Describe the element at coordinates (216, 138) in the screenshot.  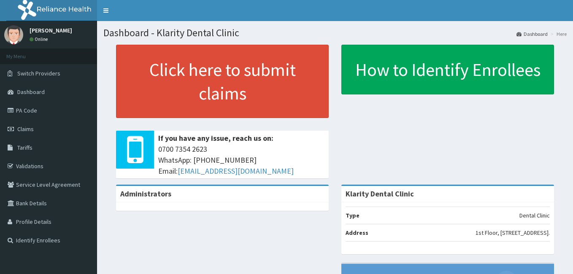
I see `b: If you have any issue, reach us on:` at that location.